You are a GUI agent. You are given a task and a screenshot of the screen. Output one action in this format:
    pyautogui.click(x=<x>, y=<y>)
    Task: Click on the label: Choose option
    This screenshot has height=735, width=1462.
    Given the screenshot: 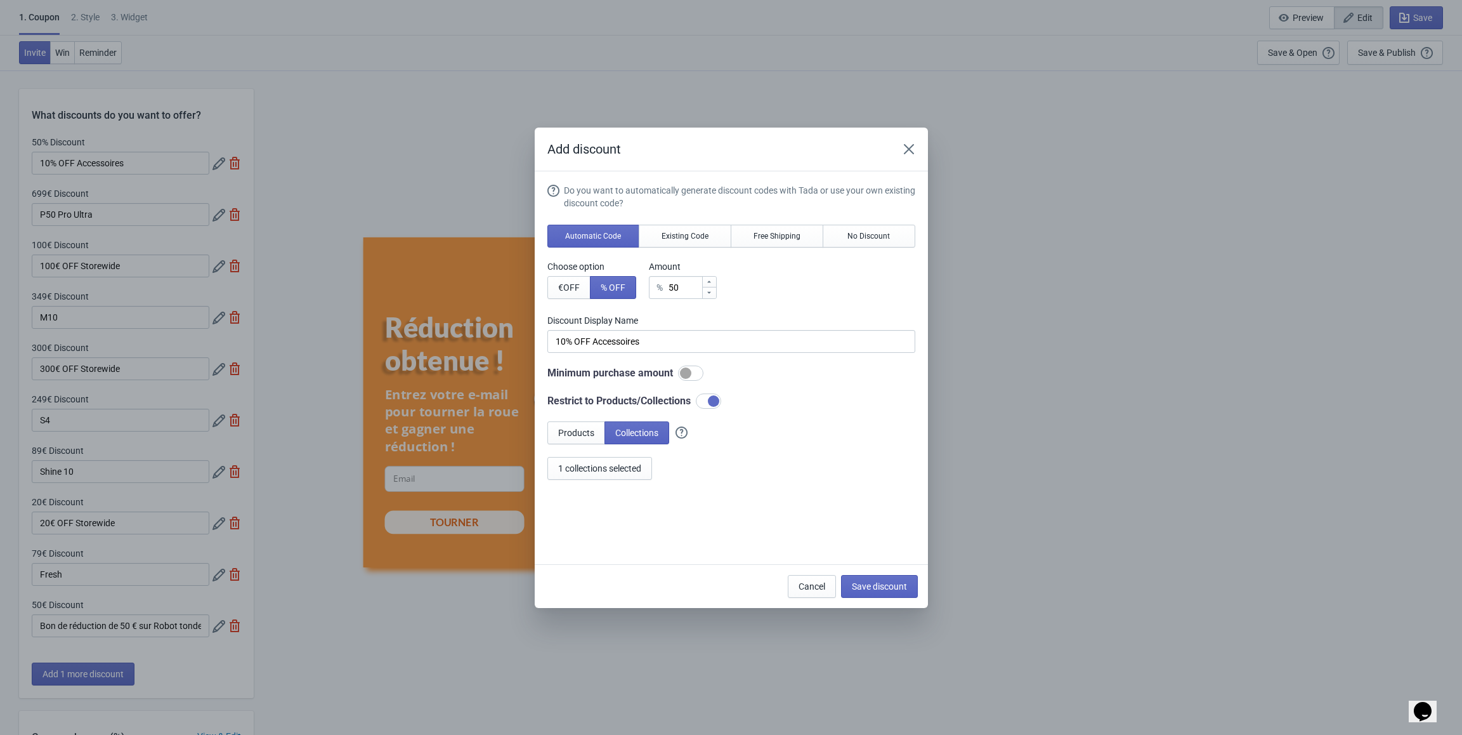 What is the action you would take?
    pyautogui.click(x=592, y=266)
    